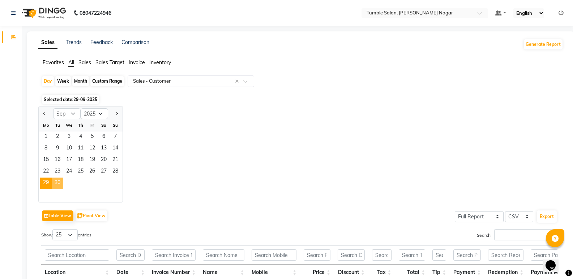 The image size is (573, 279). Describe the element at coordinates (115, 160) in the screenshot. I see `span: 21` at that location.